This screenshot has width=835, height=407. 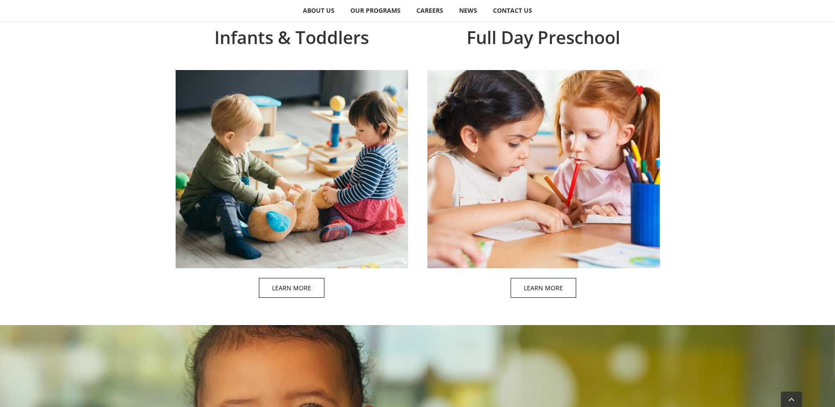 I want to click on span: OUR PROGRAMS, so click(x=375, y=11).